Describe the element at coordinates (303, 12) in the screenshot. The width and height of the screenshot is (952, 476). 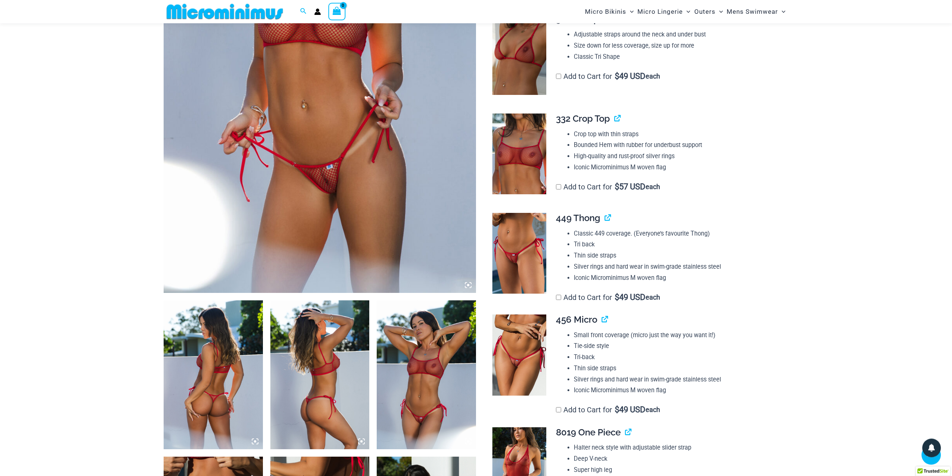
I see `a: Search icon link` at that location.